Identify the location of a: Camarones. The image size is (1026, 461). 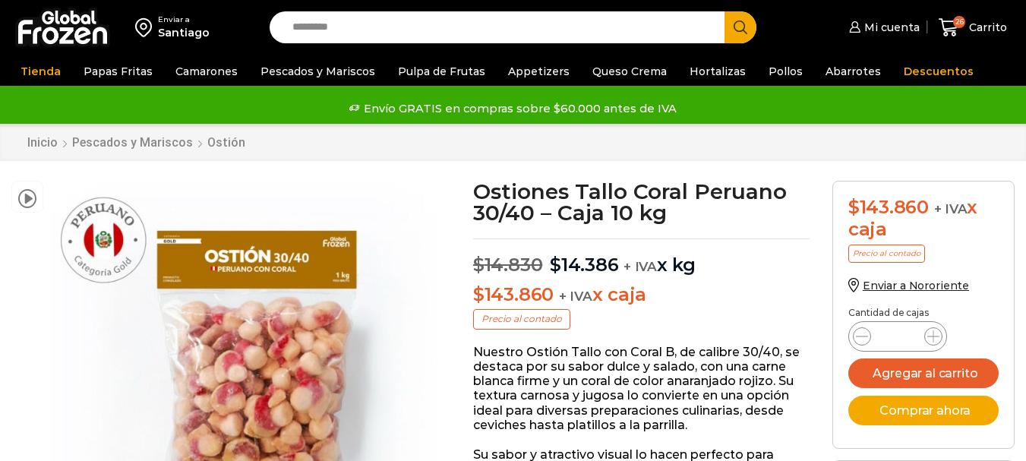
(207, 71).